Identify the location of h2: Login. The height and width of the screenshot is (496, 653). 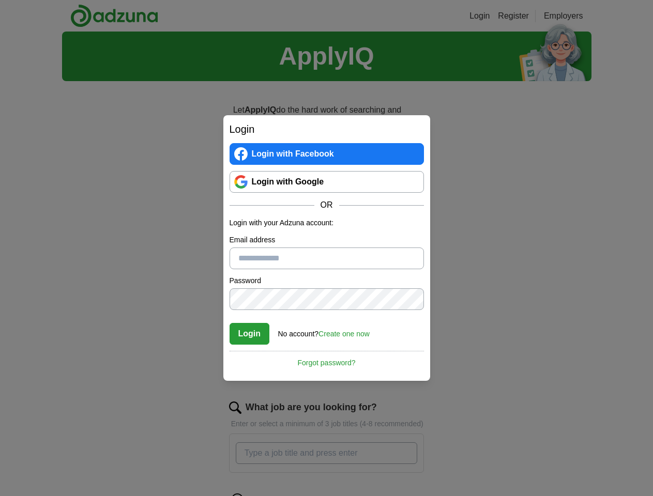
(327, 129).